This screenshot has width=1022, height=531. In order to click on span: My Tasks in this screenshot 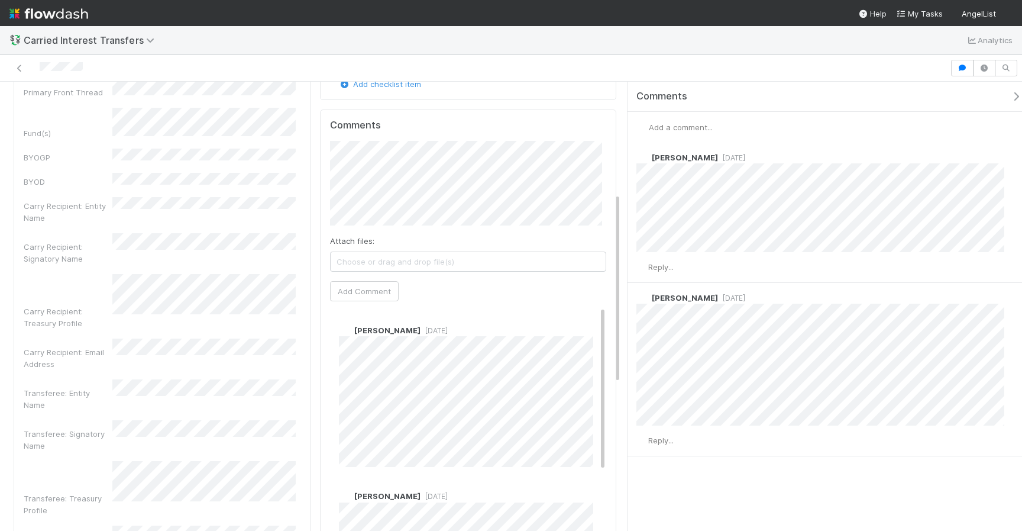, I will do `click(919, 14)`.